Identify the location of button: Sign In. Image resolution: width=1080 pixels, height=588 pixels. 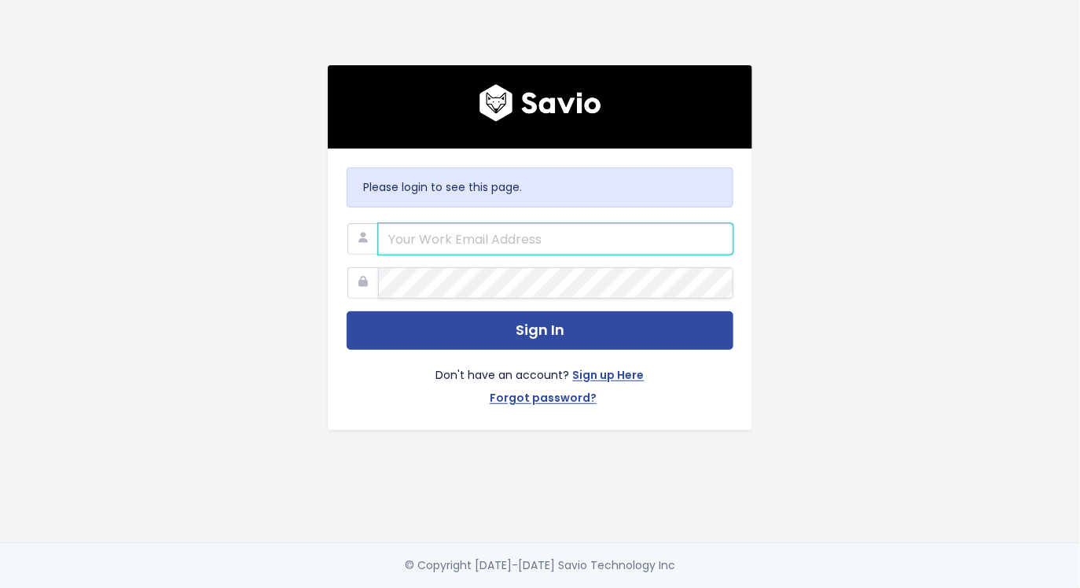
(540, 330).